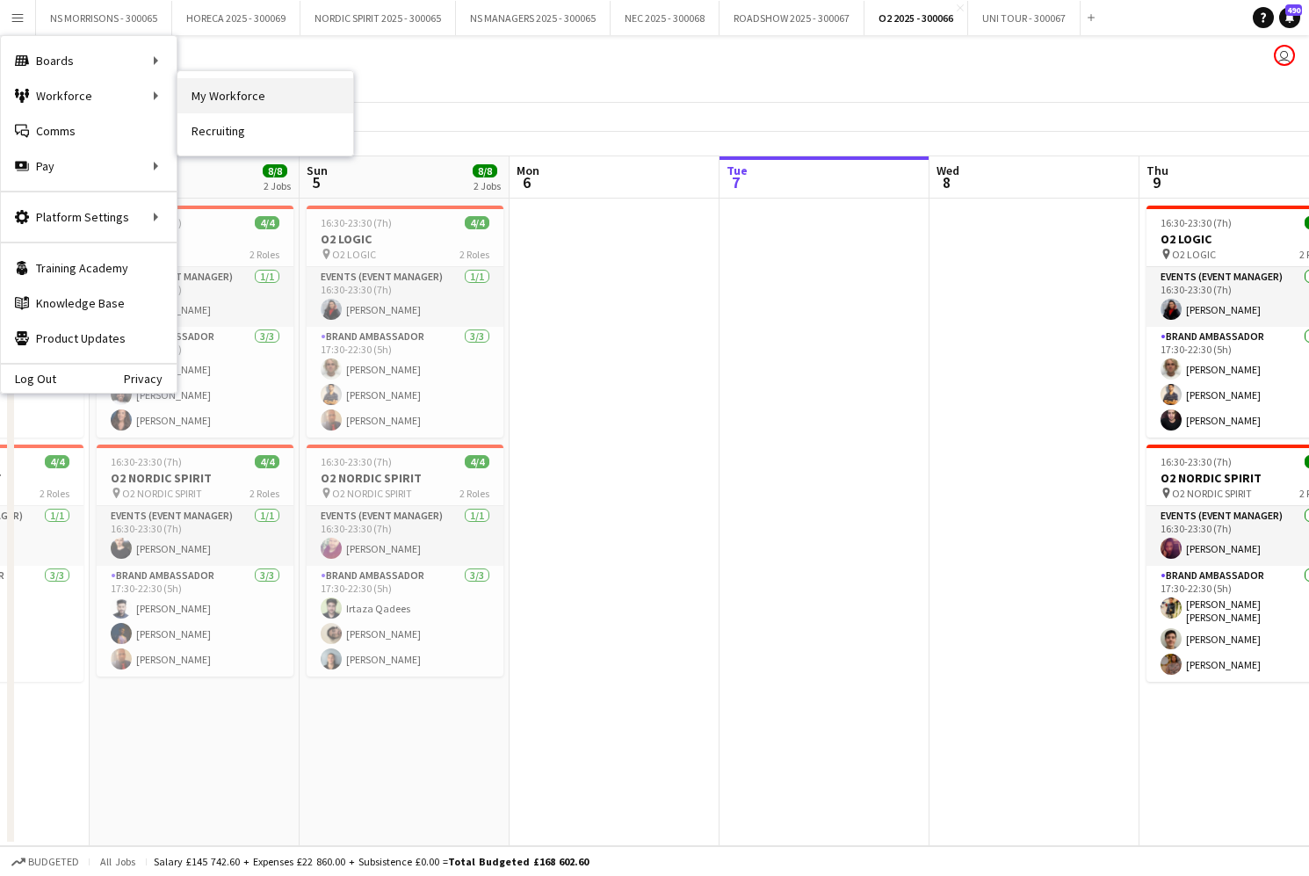  Describe the element at coordinates (528, 170) in the screenshot. I see `span: Mon` at that location.